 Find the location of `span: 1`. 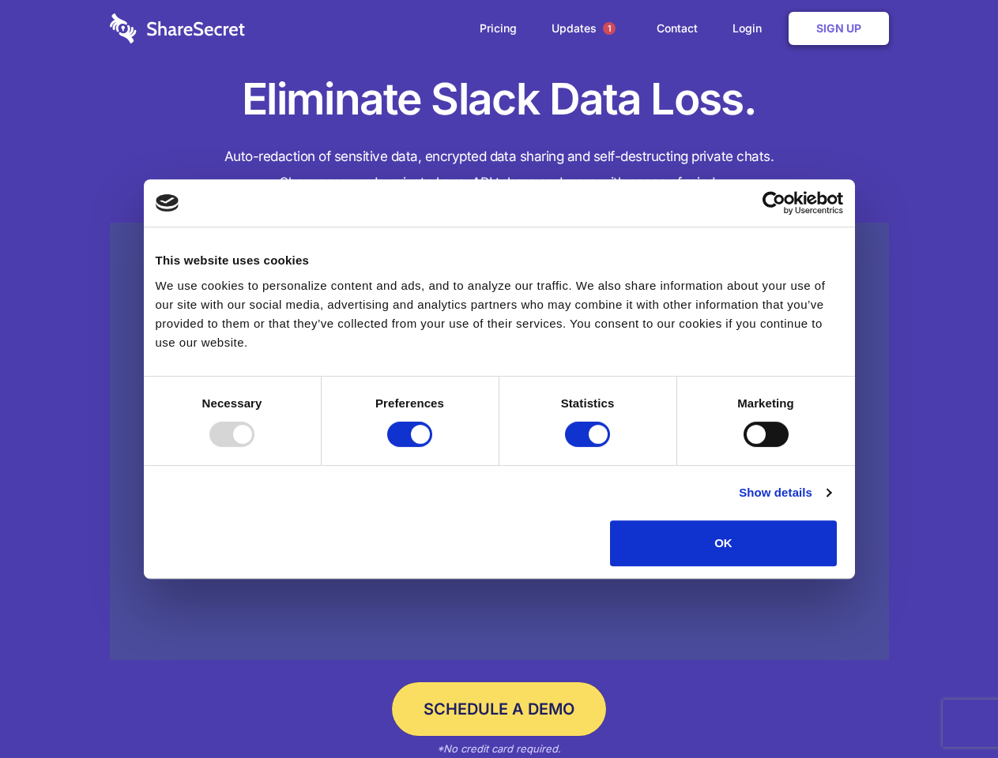

span: 1 is located at coordinates (609, 28).